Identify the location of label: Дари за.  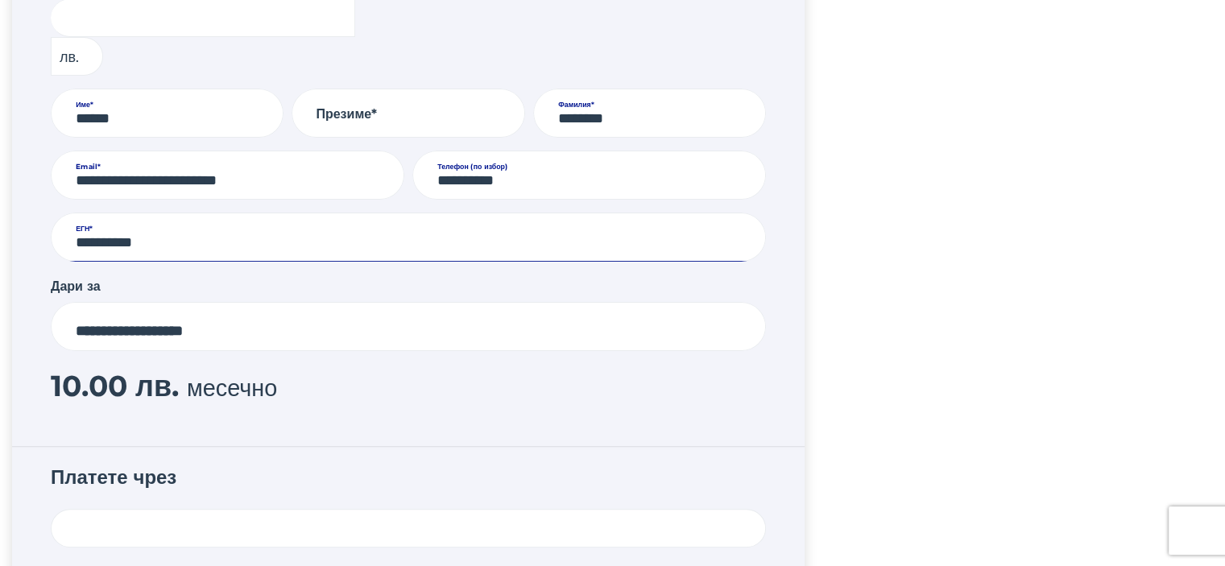
(76, 286).